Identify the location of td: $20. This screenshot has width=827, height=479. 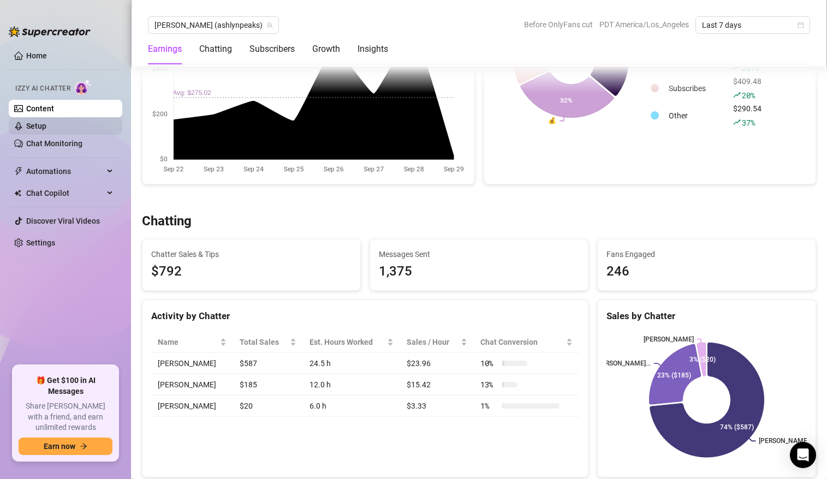
(268, 406).